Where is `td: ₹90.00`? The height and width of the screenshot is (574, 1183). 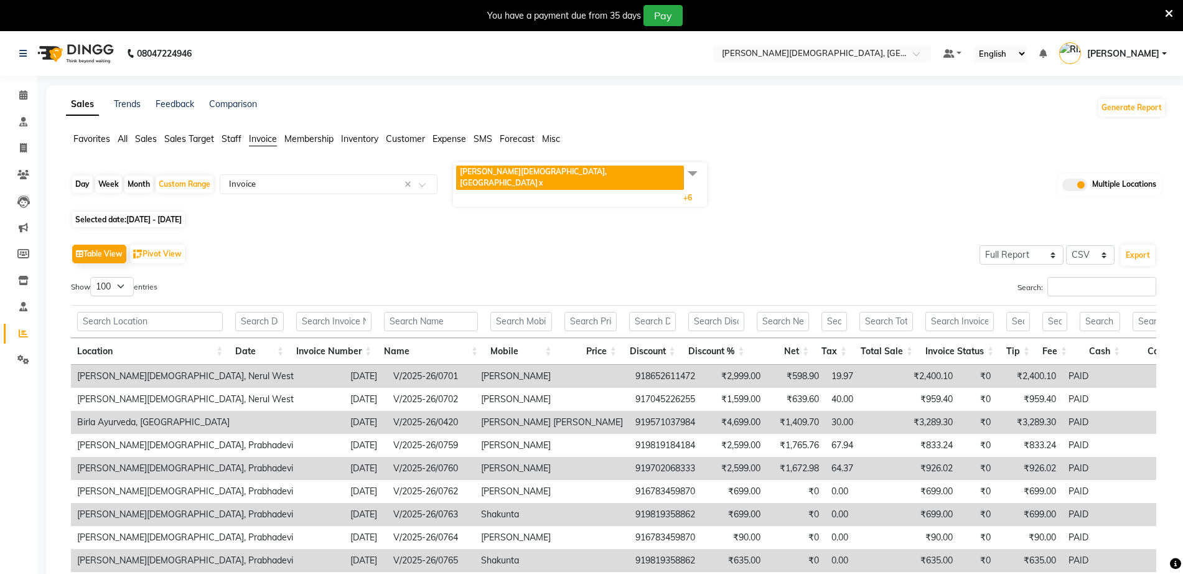 td: ₹90.00 is located at coordinates (1029, 537).